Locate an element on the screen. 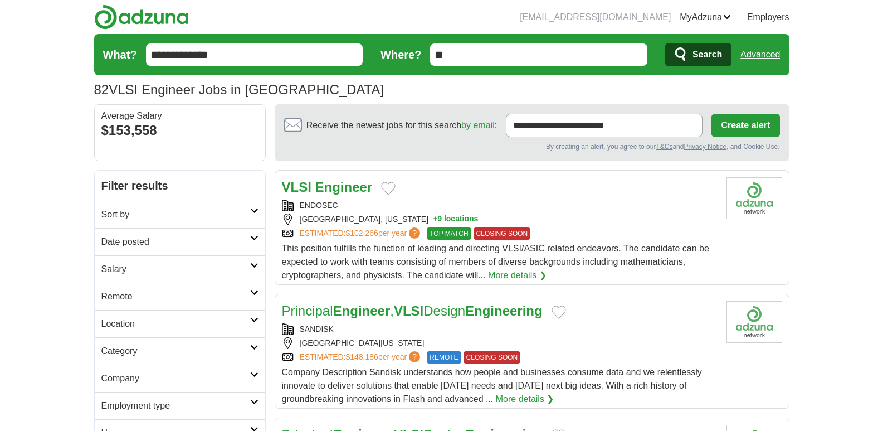 The image size is (883, 431). a: ESTIMATED:$148,186per year? is located at coordinates (361, 357).